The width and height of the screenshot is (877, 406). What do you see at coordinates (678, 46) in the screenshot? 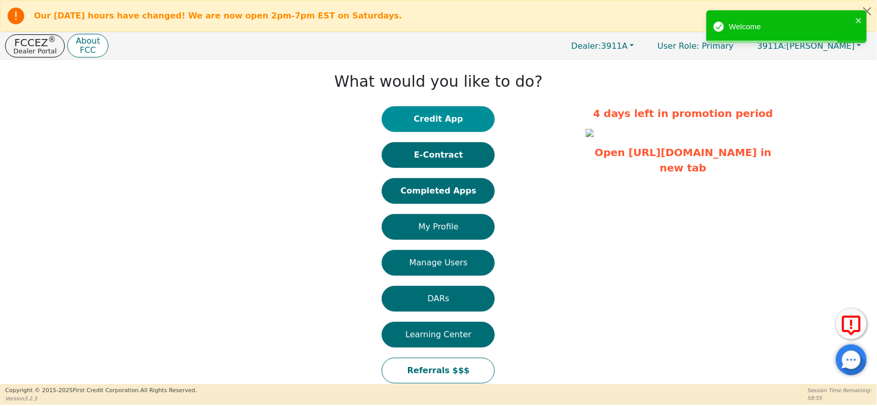
I see `span: User Role :` at bounding box center [678, 46].